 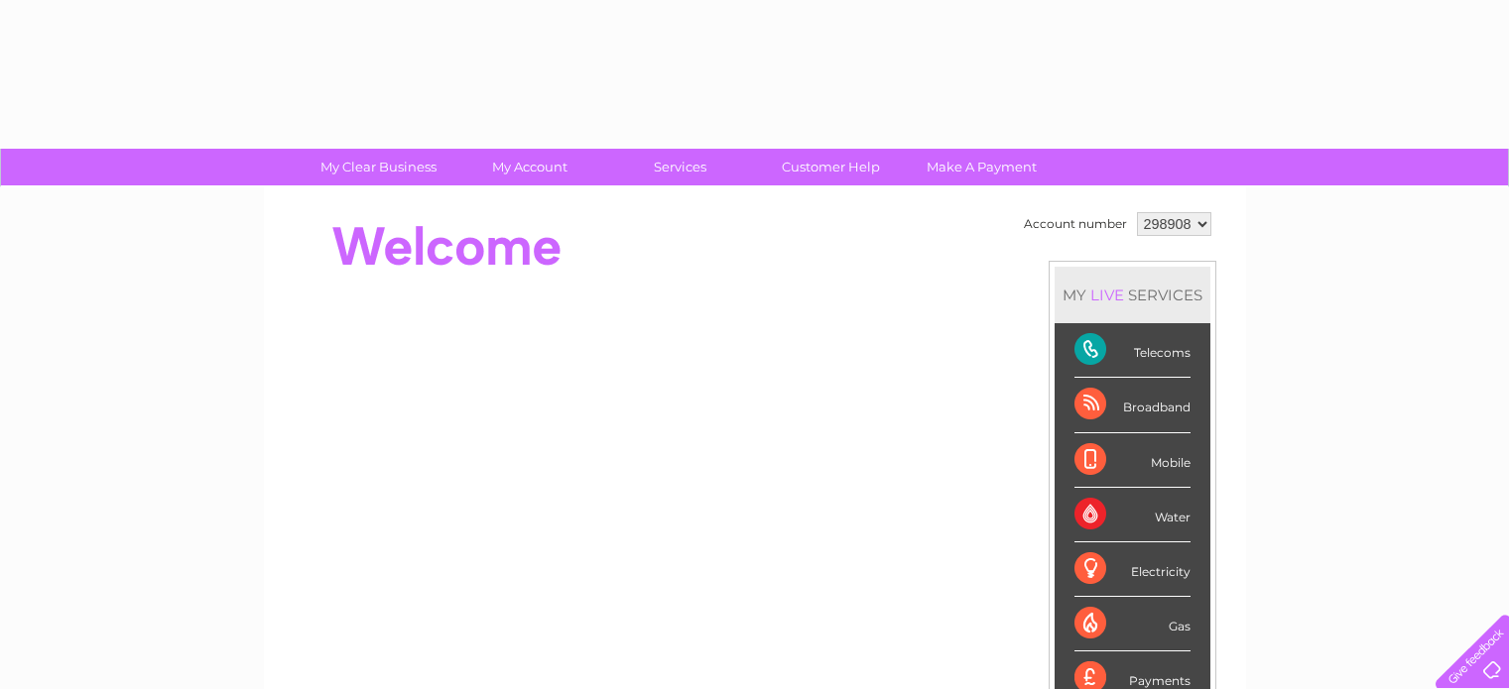 I want to click on a: Make A Payment, so click(x=981, y=167).